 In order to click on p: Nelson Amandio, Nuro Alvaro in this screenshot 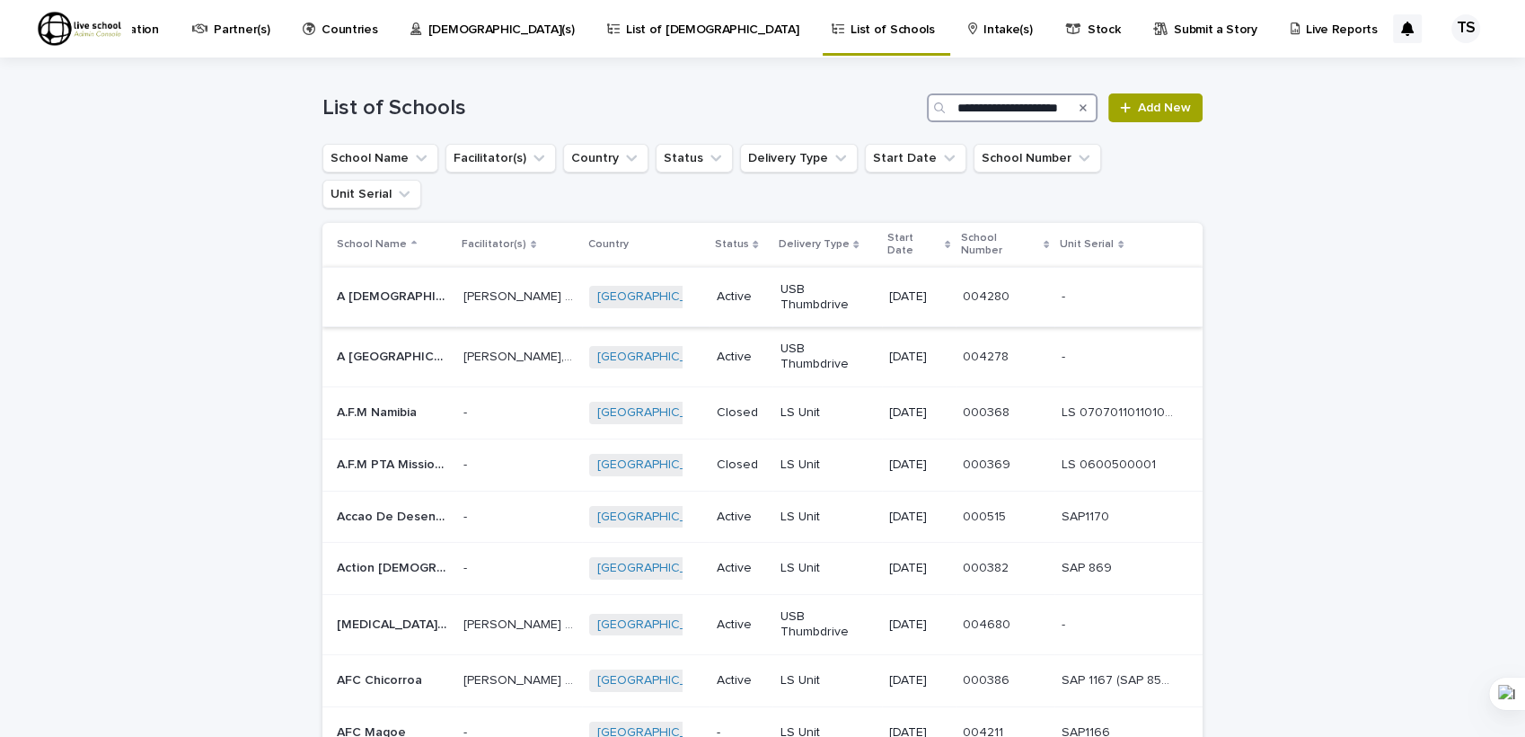, I will do `click(521, 355)`.